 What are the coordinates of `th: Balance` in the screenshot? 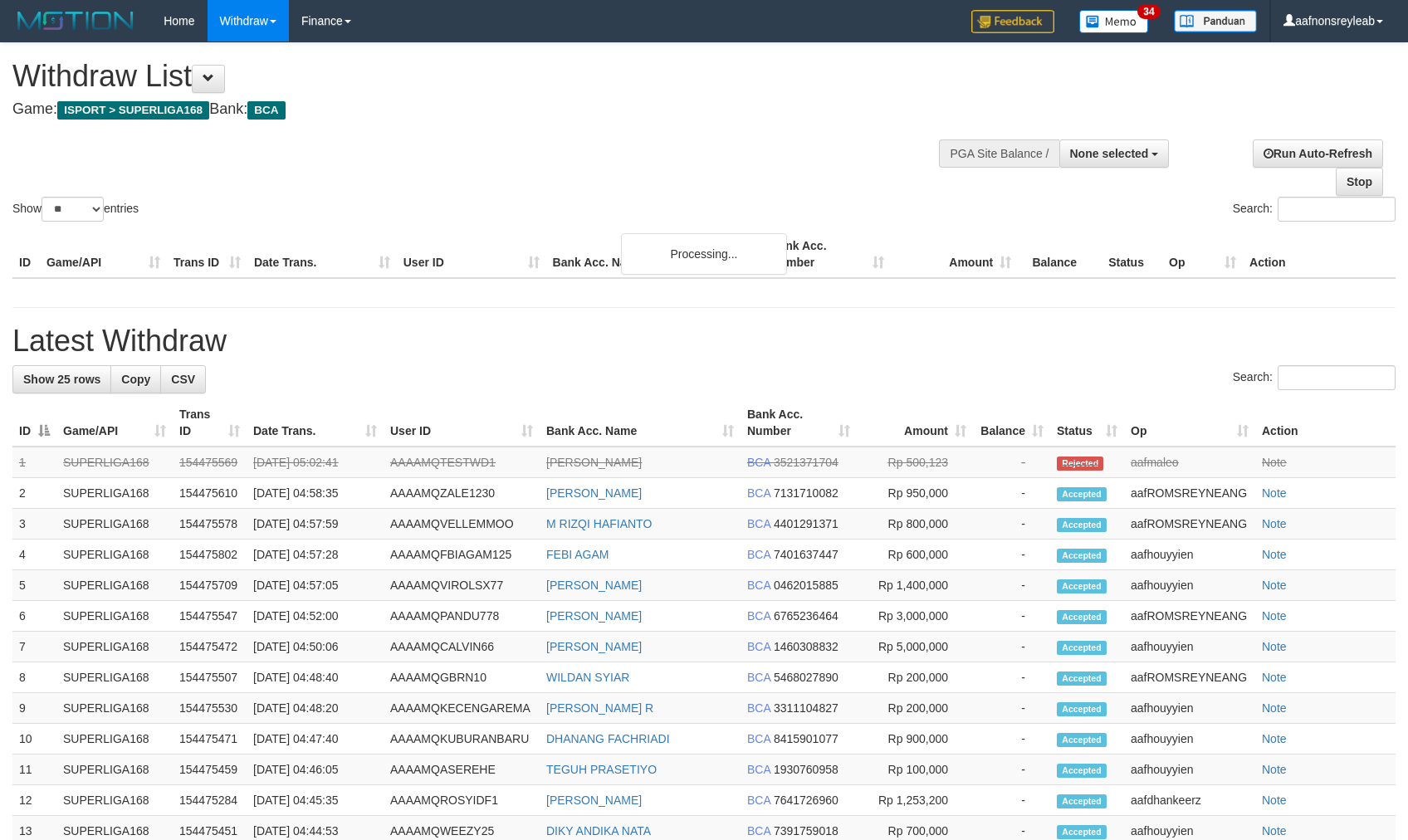 It's located at (1059, 254).